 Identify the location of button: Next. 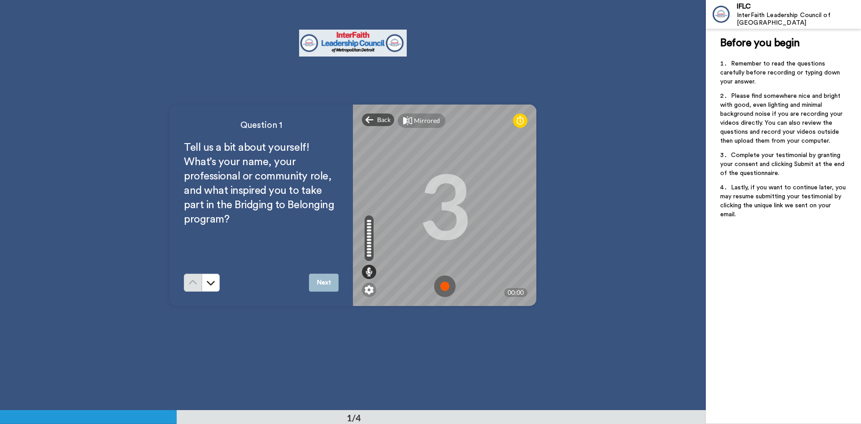
(324, 282).